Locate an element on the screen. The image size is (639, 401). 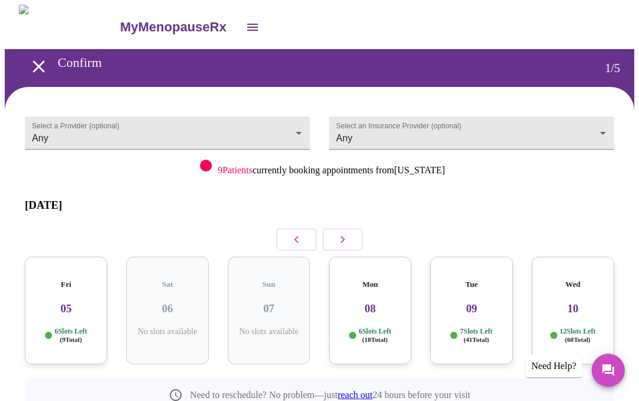
h3: 09 is located at coordinates (471, 309).